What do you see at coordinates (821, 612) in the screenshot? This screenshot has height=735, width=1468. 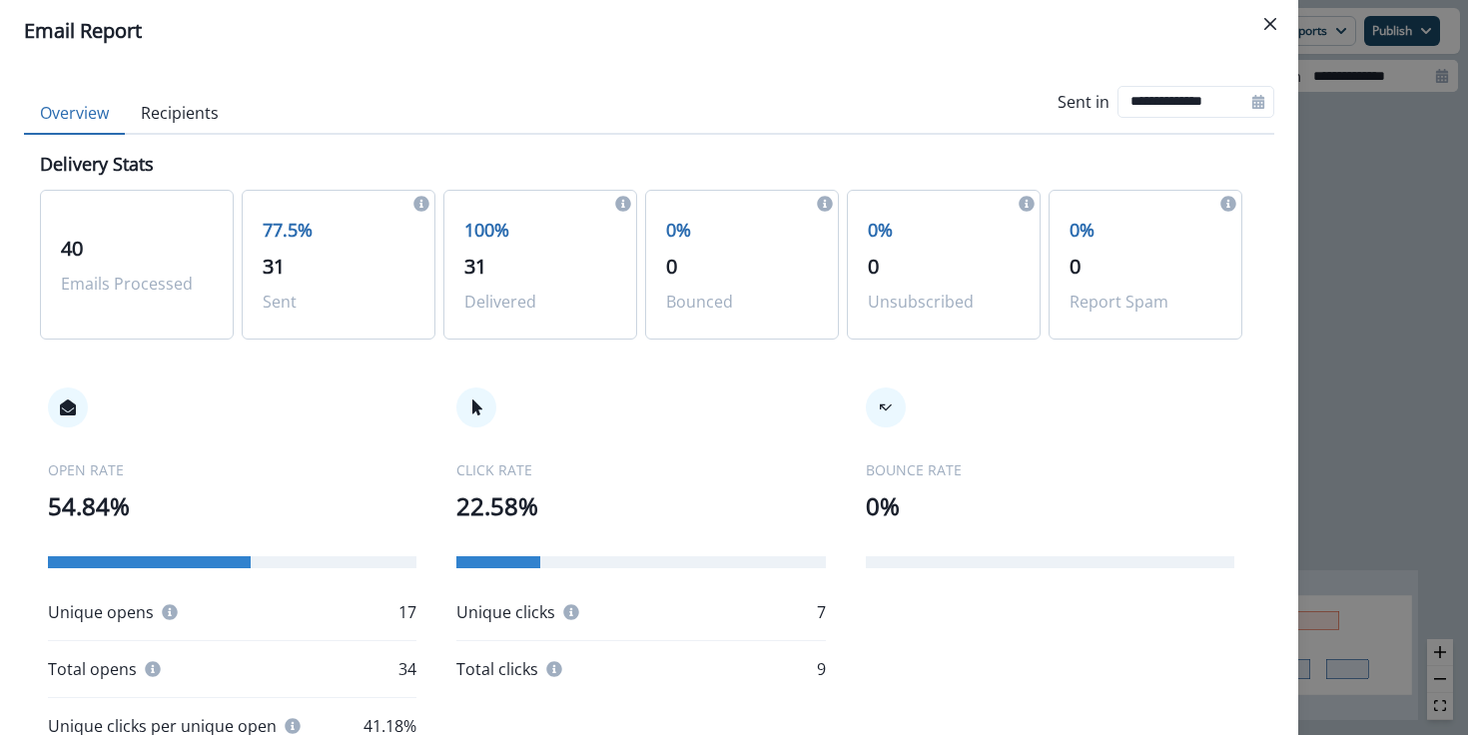 I see `p: 7` at bounding box center [821, 612].